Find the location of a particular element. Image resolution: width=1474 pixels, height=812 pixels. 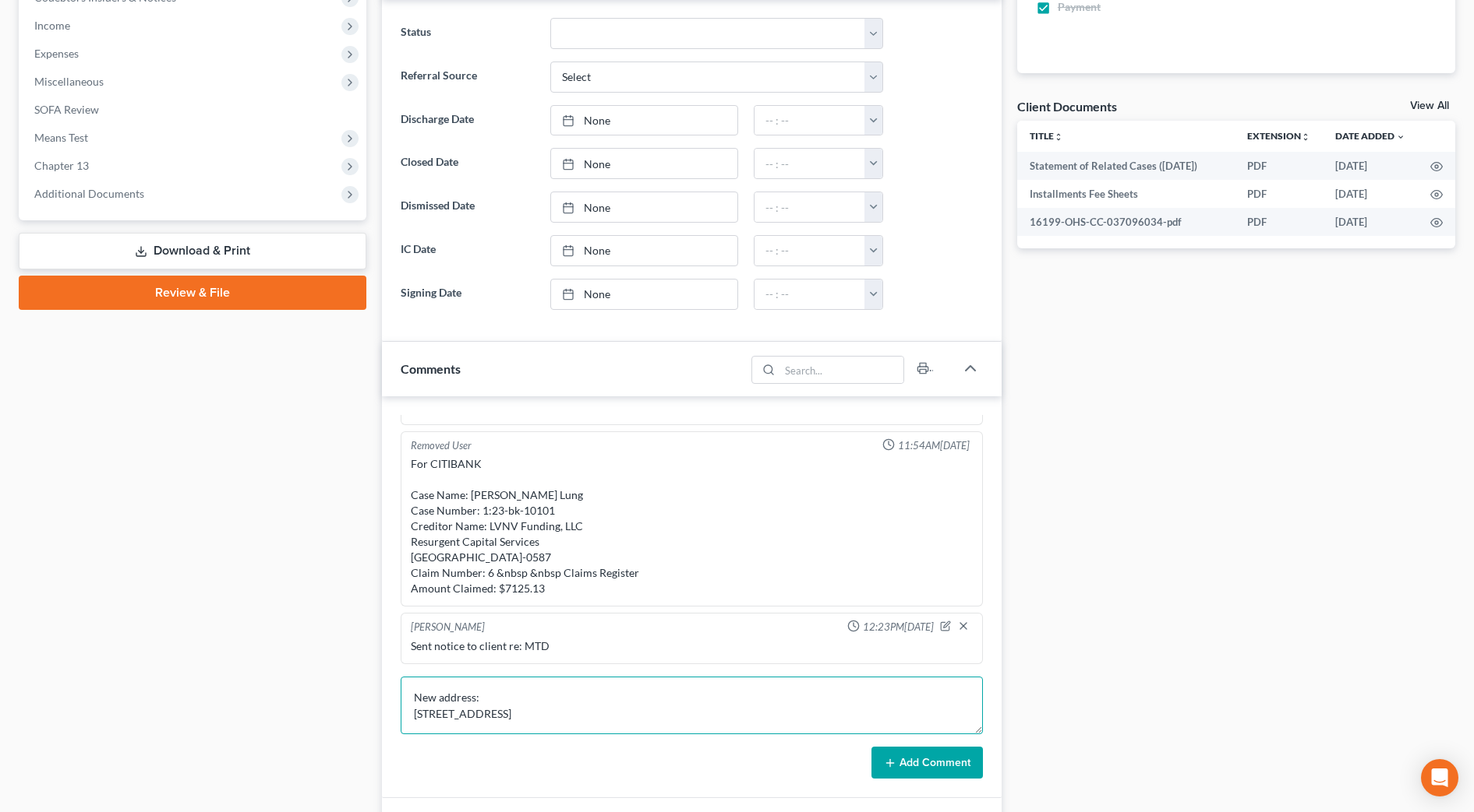

label: IC Date is located at coordinates (467, 251).